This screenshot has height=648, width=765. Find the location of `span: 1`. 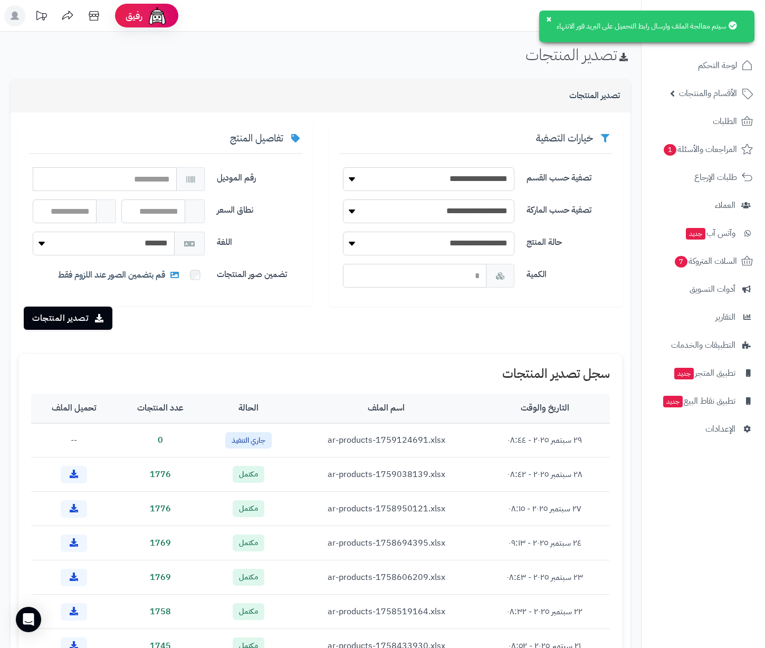

span: 1 is located at coordinates (670, 150).